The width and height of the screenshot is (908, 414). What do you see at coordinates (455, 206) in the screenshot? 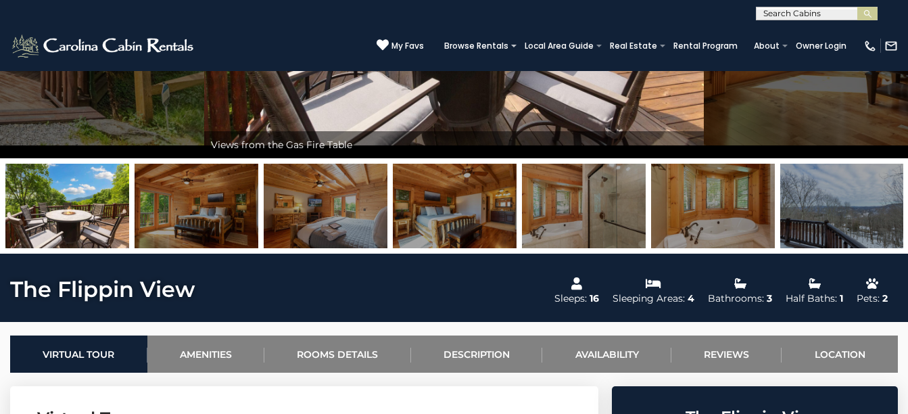
I see `img: 164841147` at bounding box center [455, 206].